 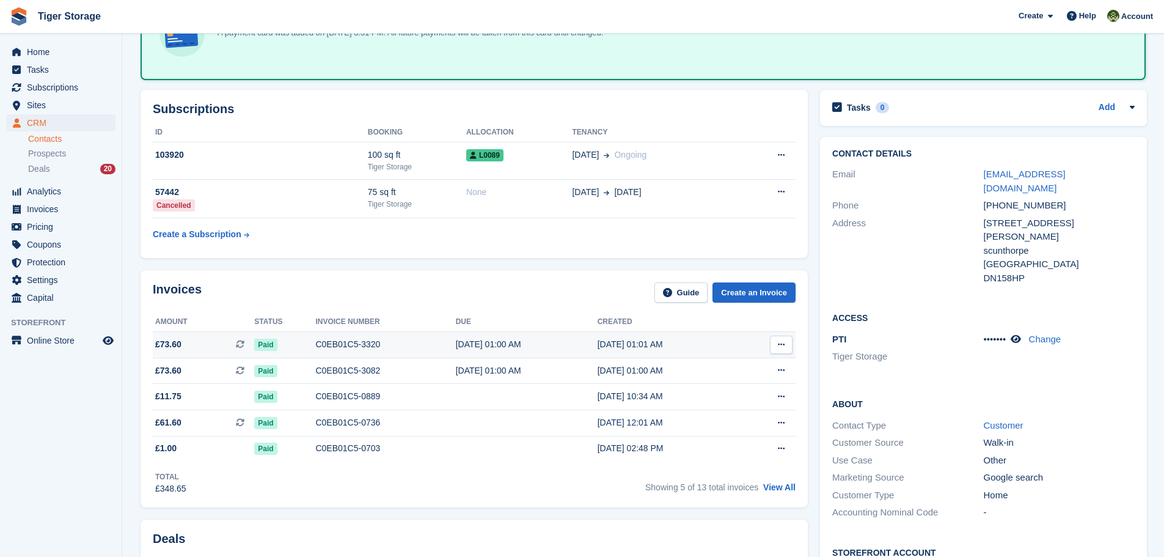 I want to click on div: Walk-in, so click(x=1059, y=442).